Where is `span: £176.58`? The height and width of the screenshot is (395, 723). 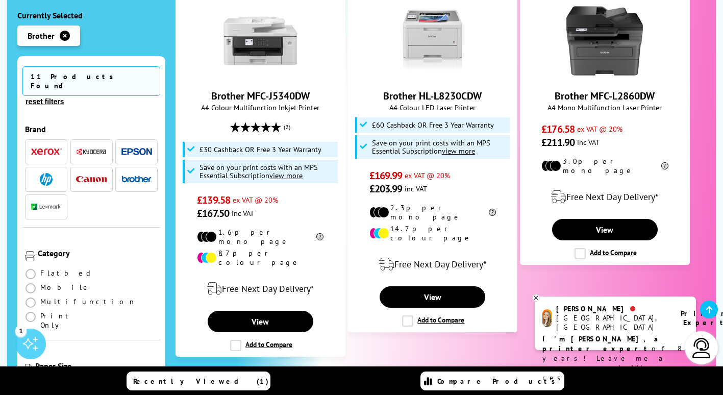
span: £176.58 is located at coordinates (558, 129).